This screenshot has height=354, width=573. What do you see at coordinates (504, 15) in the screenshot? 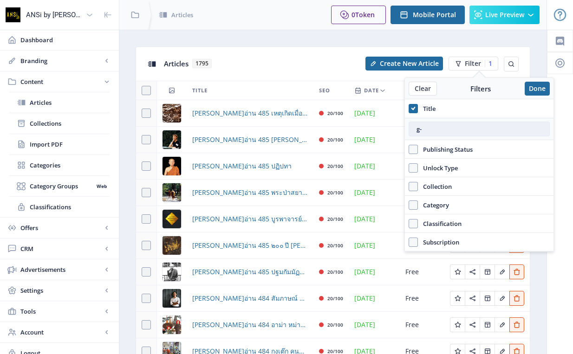
I see `button: Live Preview` at bounding box center [504, 15].